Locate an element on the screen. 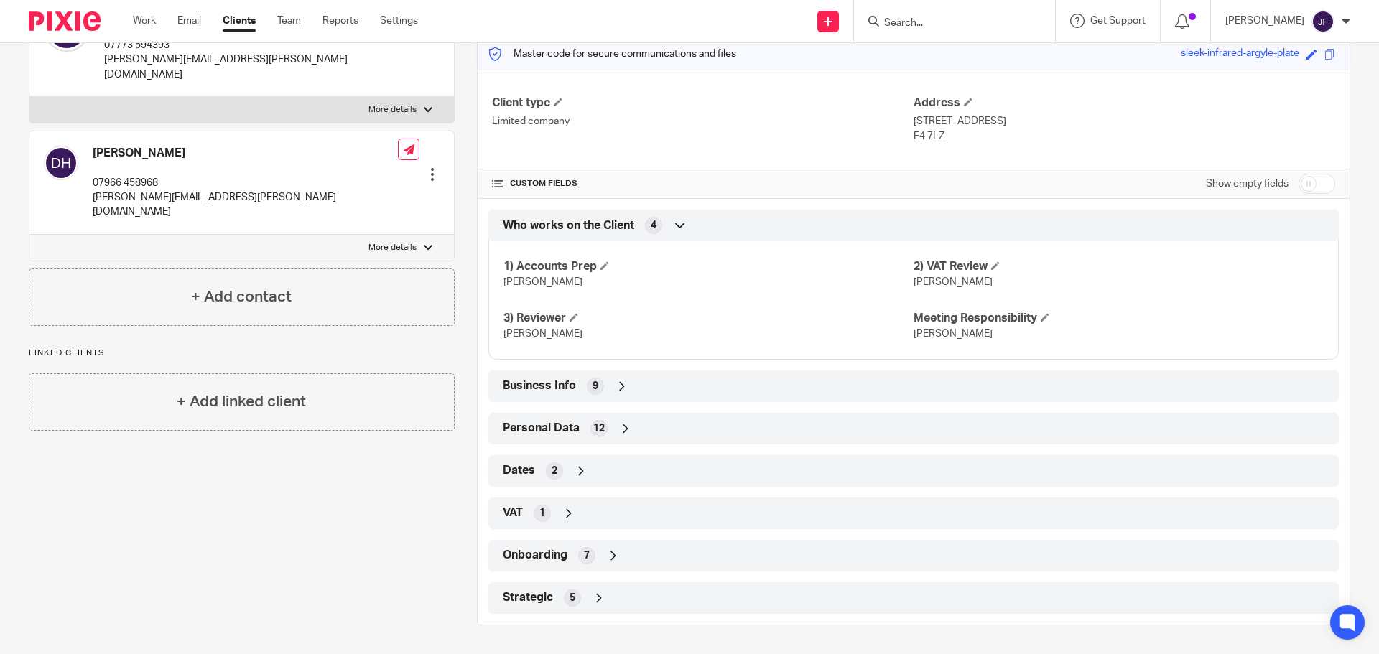  span: Onboarding is located at coordinates (535, 555).